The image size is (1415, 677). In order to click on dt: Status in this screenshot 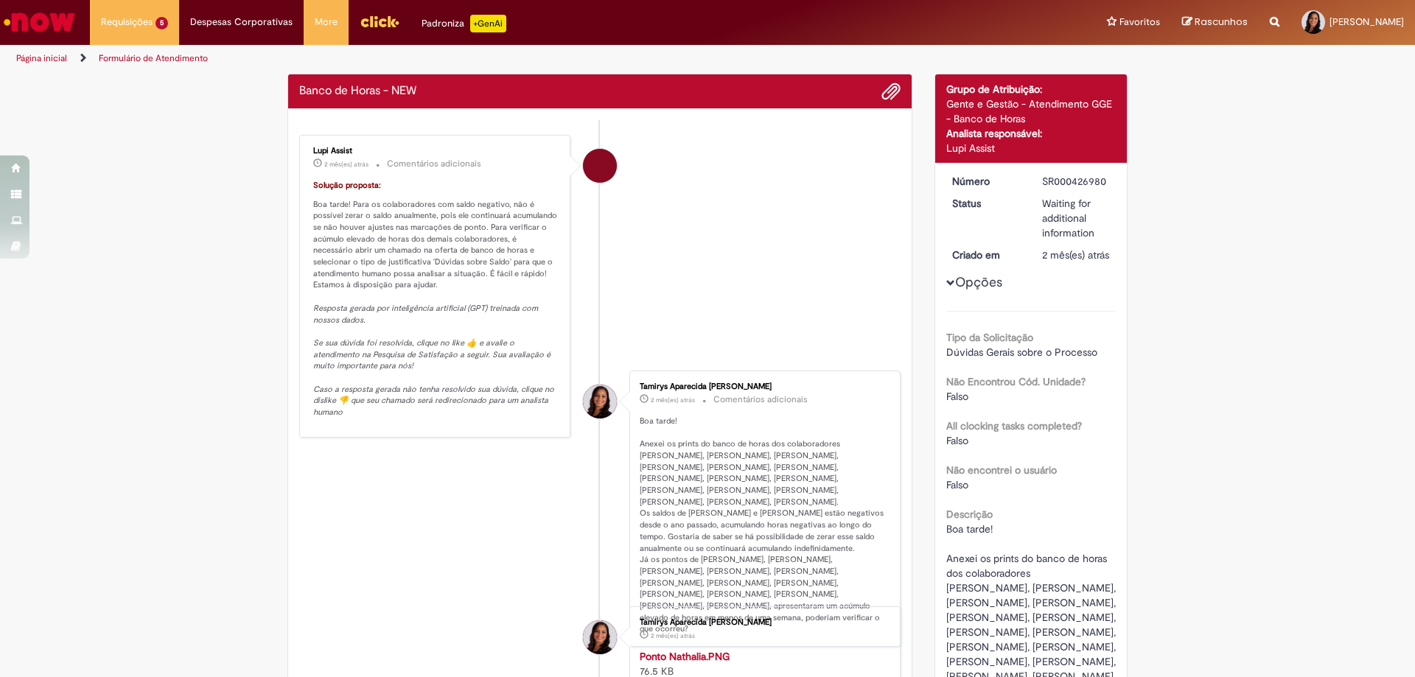, I will do `click(986, 203)`.